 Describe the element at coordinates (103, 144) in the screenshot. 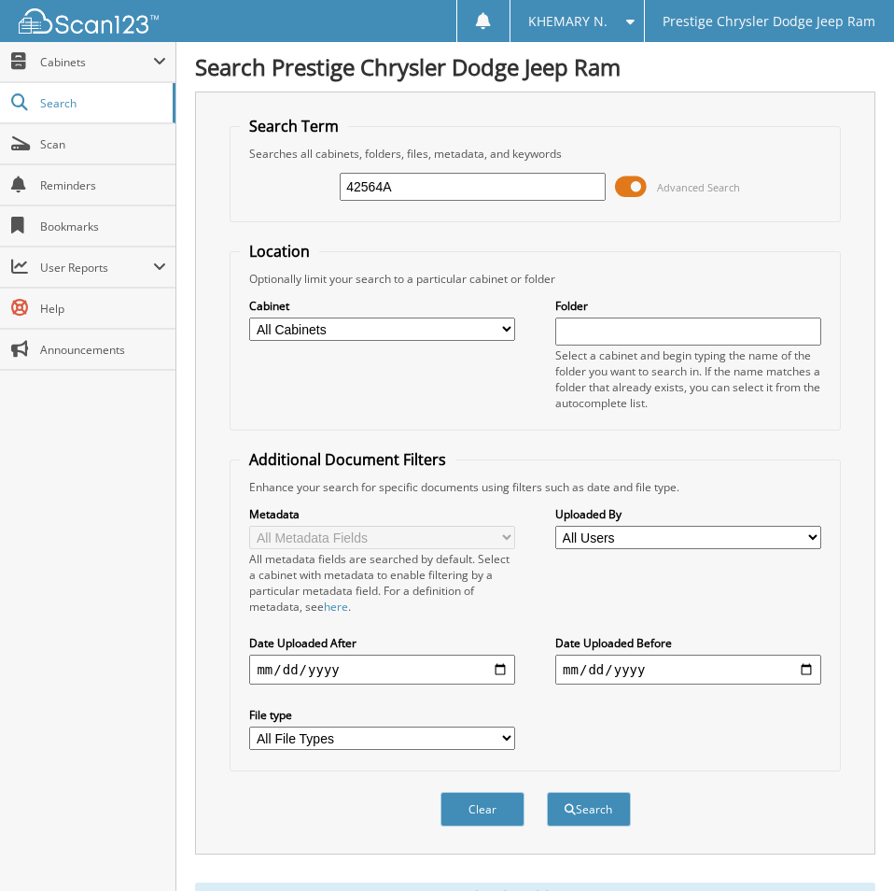

I see `span: Scan` at that location.